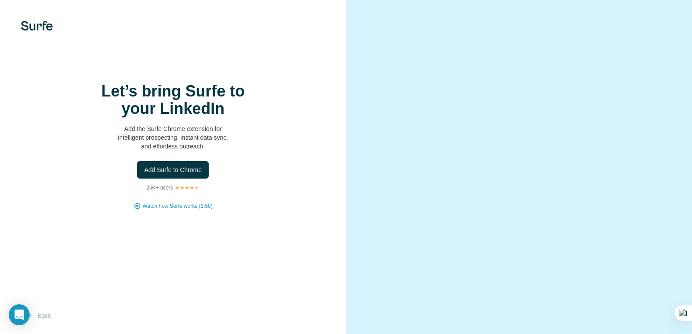 Image resolution: width=692 pixels, height=334 pixels. I want to click on button: Watch how Surfe works (1:58), so click(178, 206).